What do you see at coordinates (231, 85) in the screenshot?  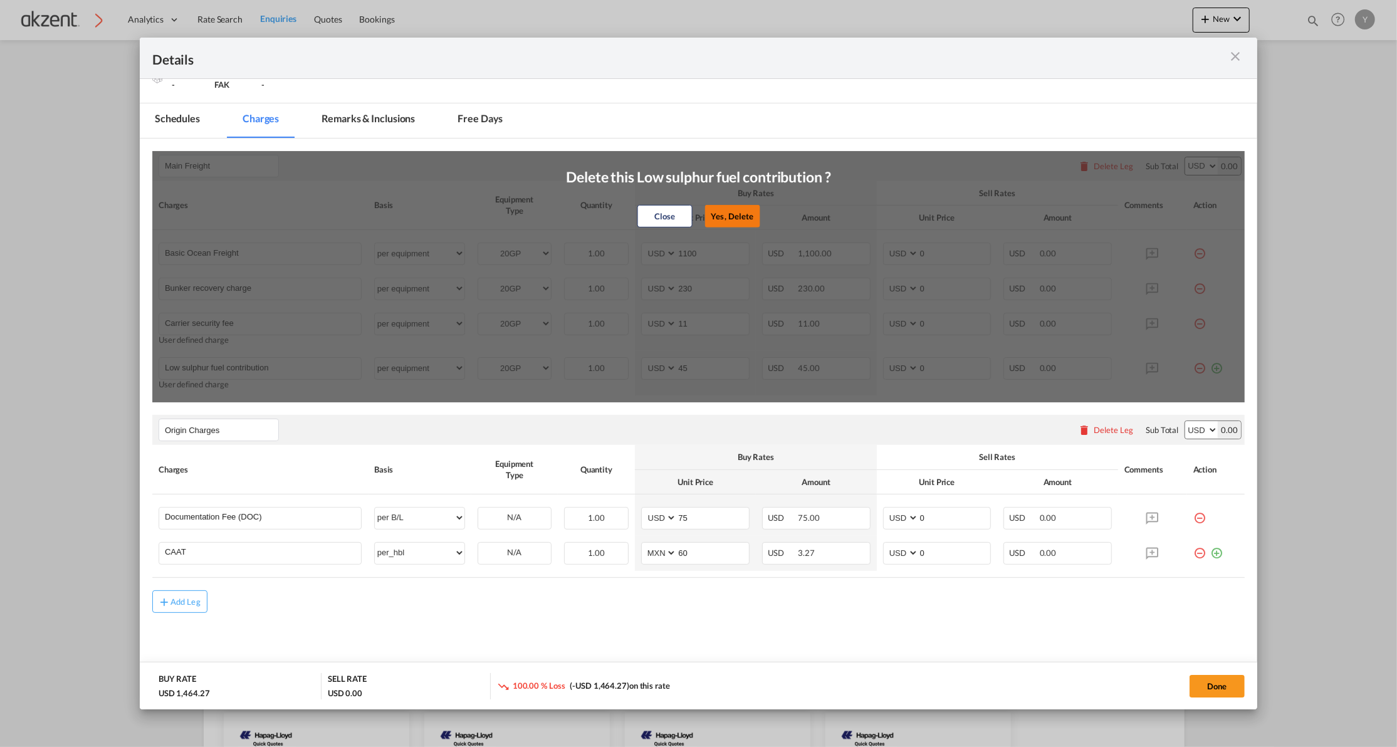 I see `div: FAK` at bounding box center [231, 85].